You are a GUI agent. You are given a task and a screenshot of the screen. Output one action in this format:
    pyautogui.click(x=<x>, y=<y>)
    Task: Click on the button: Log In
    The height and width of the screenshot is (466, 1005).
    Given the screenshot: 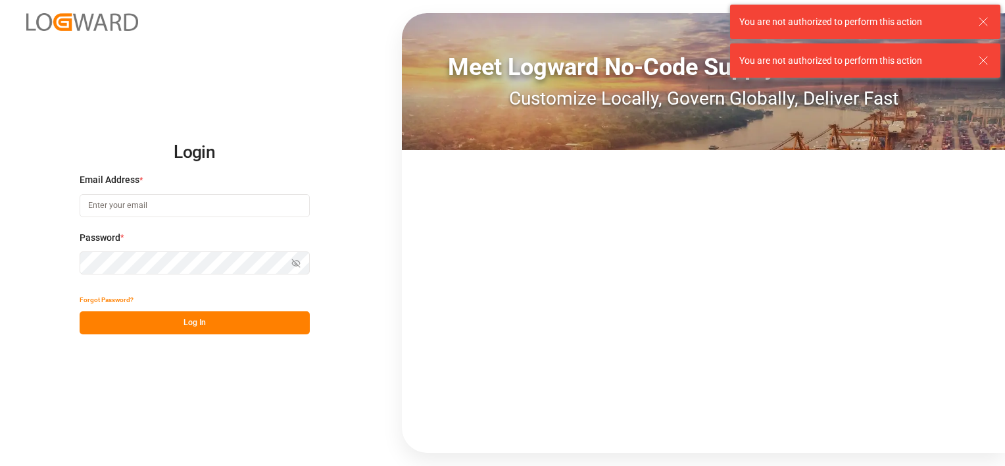 What is the action you would take?
    pyautogui.click(x=195, y=322)
    